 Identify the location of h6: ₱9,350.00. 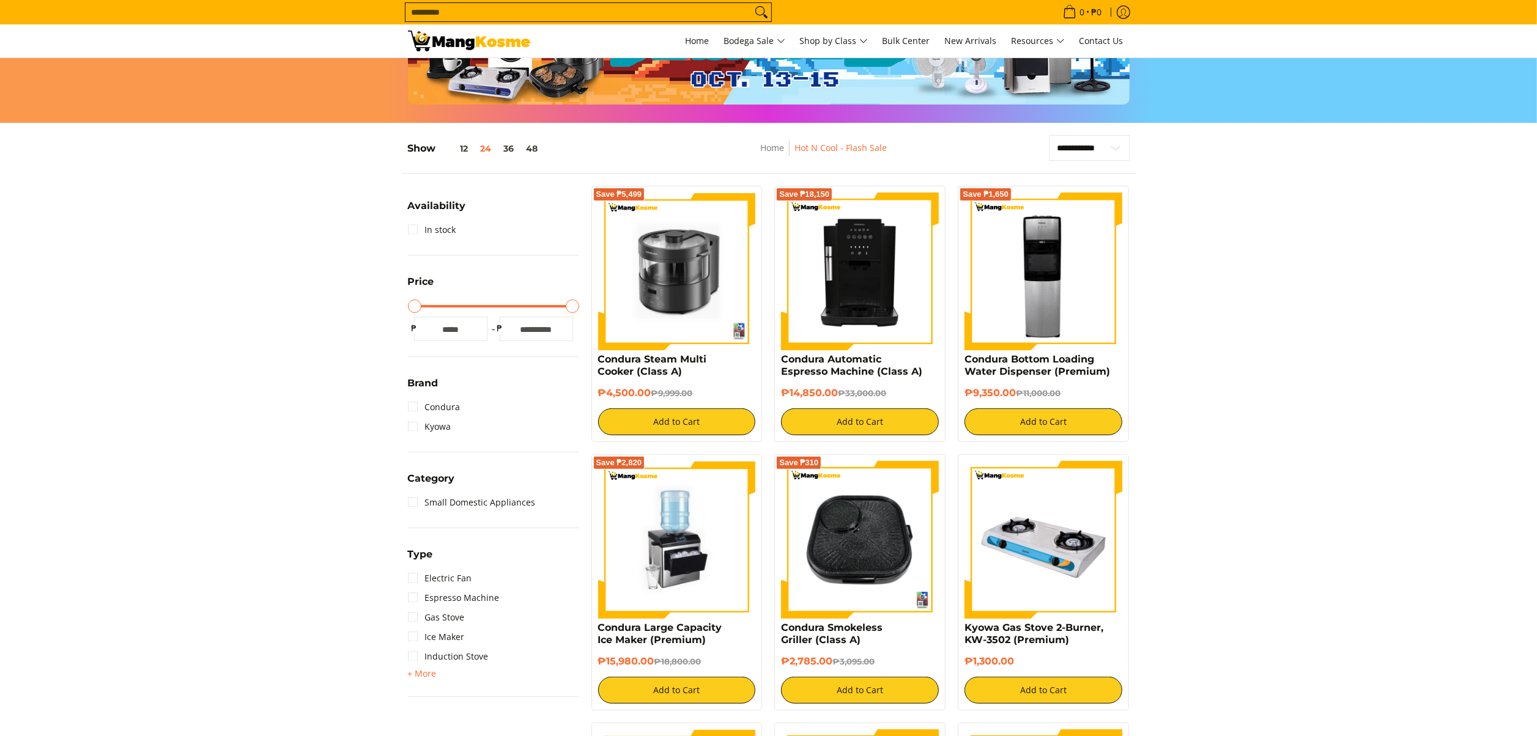
(1043, 393).